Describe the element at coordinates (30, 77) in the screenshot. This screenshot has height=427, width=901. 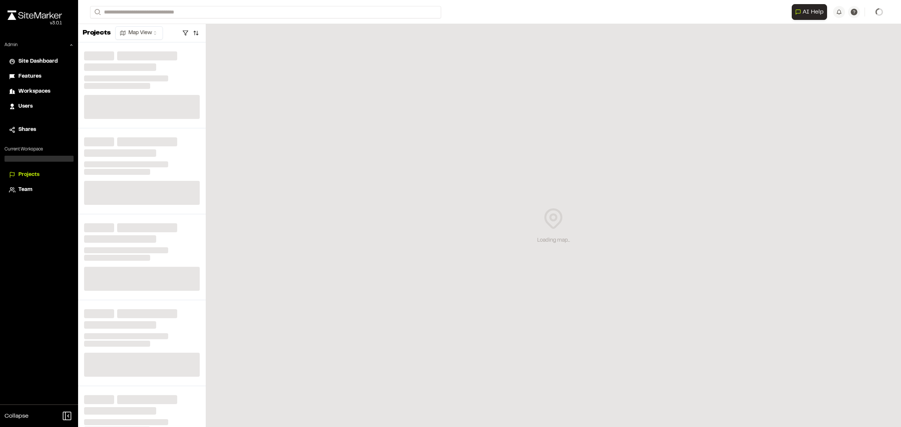
I see `span: Features` at that location.